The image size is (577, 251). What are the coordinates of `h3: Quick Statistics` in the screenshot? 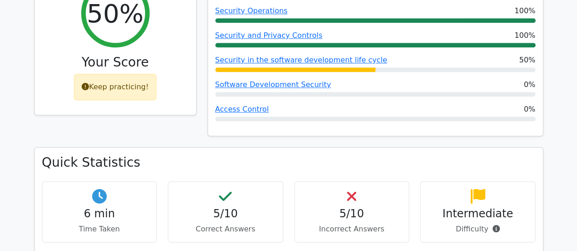 It's located at (289, 163).